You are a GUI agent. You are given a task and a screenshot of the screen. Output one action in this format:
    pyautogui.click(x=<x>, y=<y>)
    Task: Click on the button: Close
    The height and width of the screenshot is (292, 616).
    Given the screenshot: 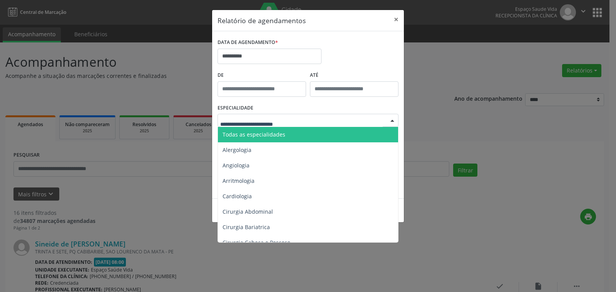 What is the action you would take?
    pyautogui.click(x=396, y=19)
    